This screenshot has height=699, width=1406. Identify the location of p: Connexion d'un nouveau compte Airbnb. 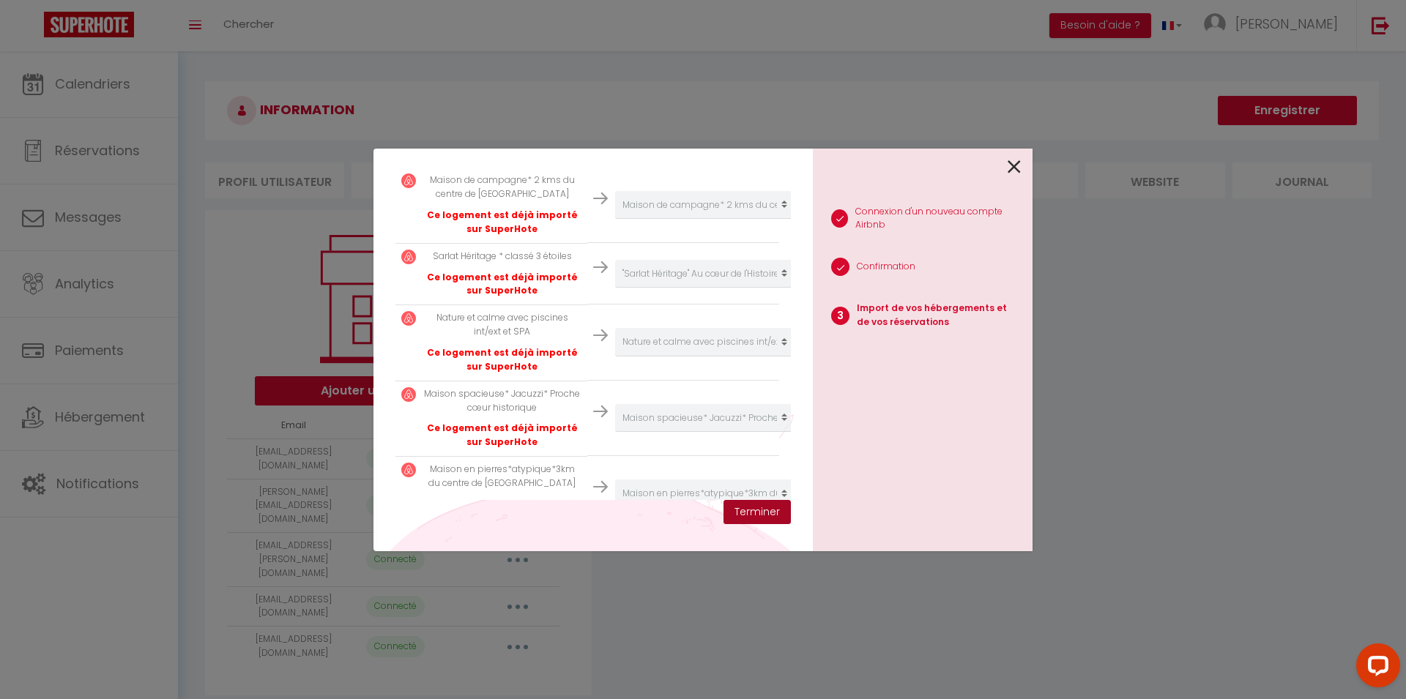
(938, 219).